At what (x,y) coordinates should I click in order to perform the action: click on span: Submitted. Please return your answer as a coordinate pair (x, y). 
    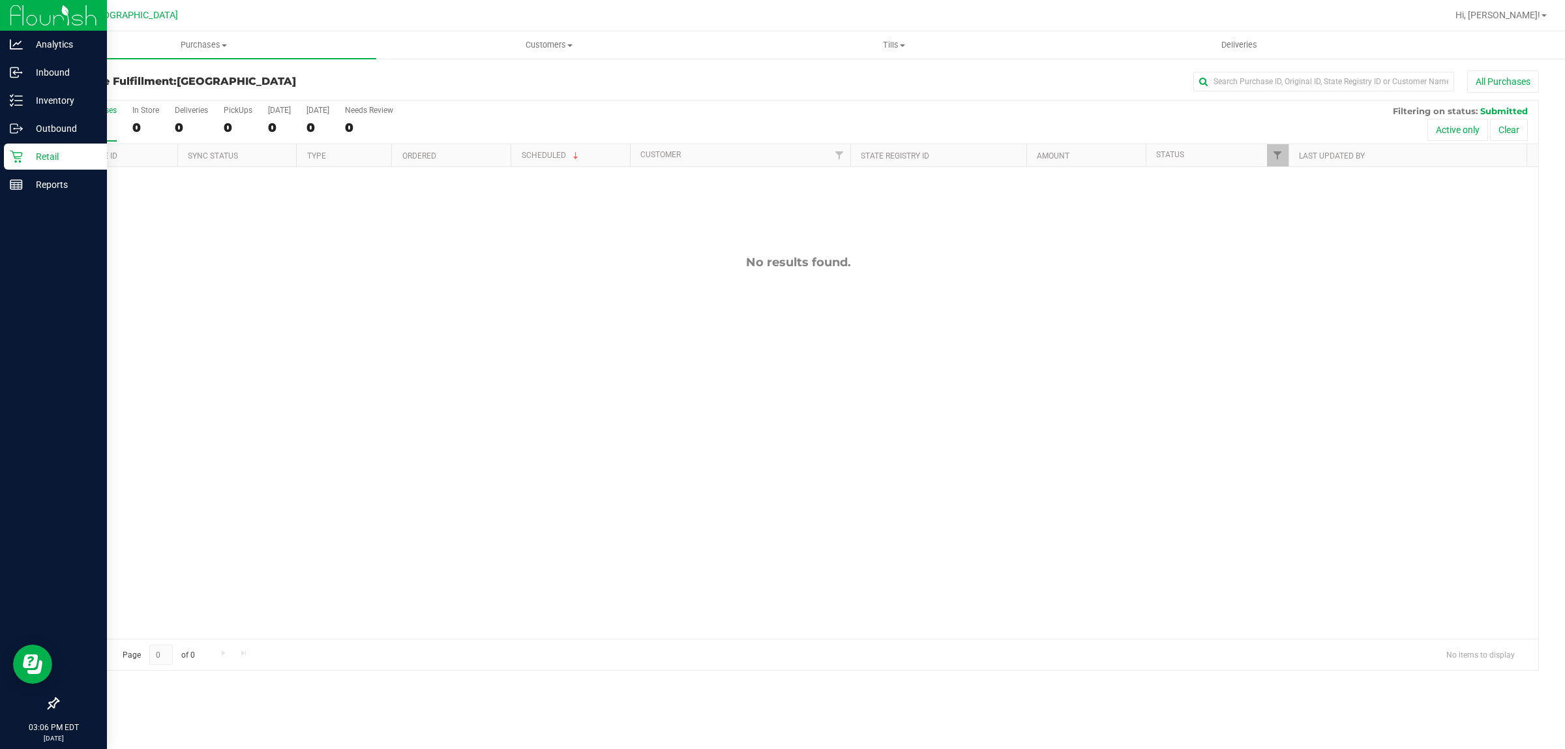
    Looking at the image, I should click on (1504, 111).